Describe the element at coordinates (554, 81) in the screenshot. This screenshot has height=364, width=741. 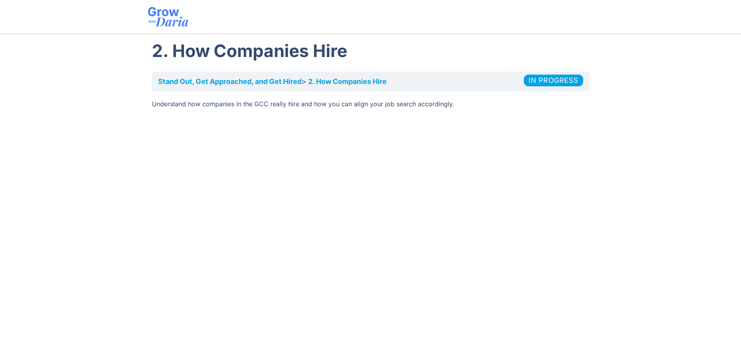
I see `div: In Progress` at that location.